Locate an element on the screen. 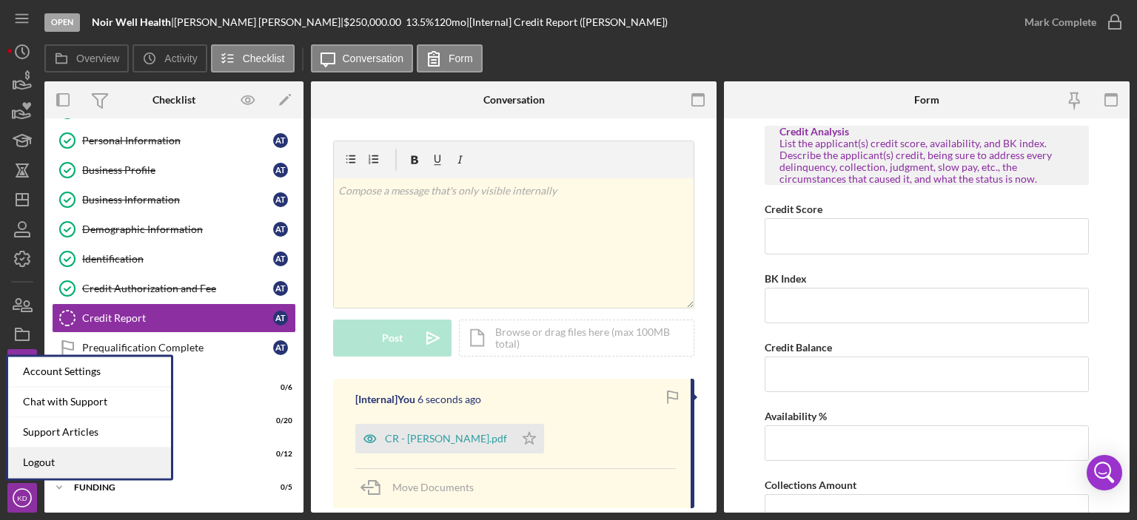  div: 0 / 6 is located at coordinates (279, 388).